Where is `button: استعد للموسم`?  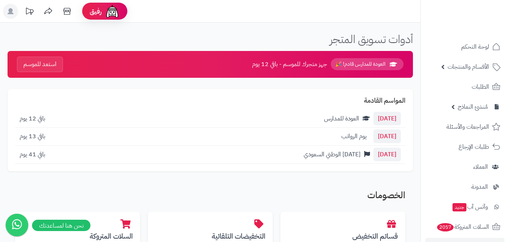
button: استعد للموسم is located at coordinates (40, 64).